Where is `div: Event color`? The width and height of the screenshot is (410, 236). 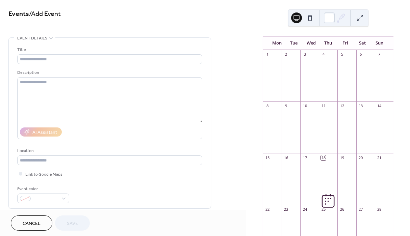
div: Event color is located at coordinates (43, 189).